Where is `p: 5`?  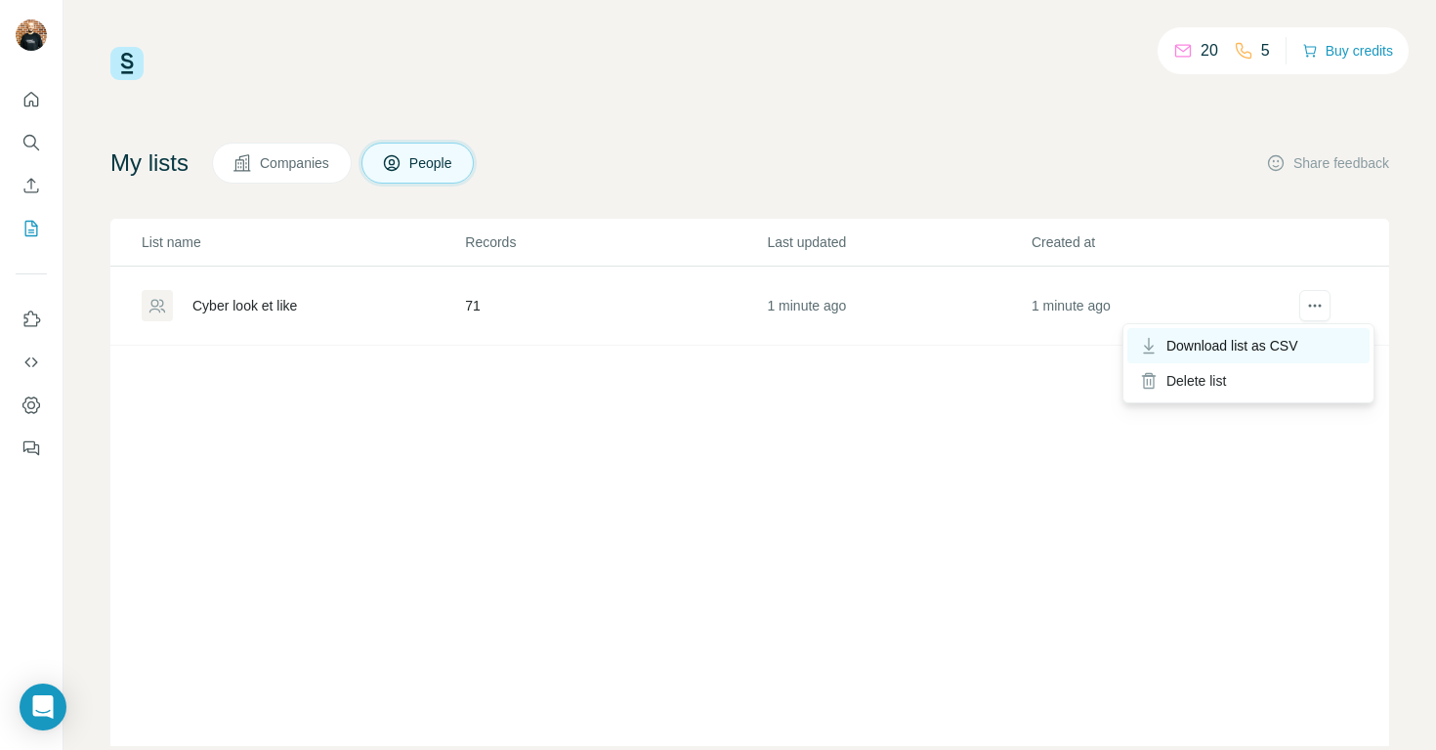 p: 5 is located at coordinates (1265, 51).